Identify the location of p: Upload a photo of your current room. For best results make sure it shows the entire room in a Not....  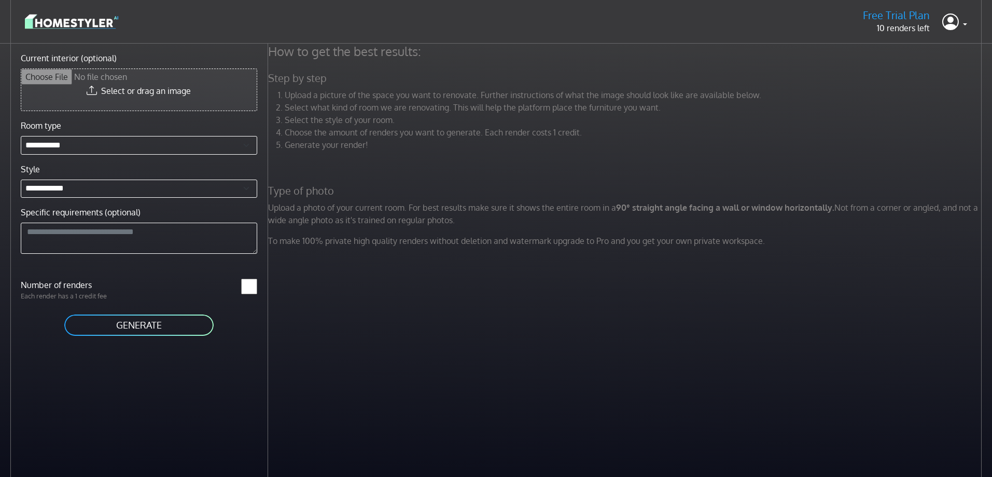
(627, 214).